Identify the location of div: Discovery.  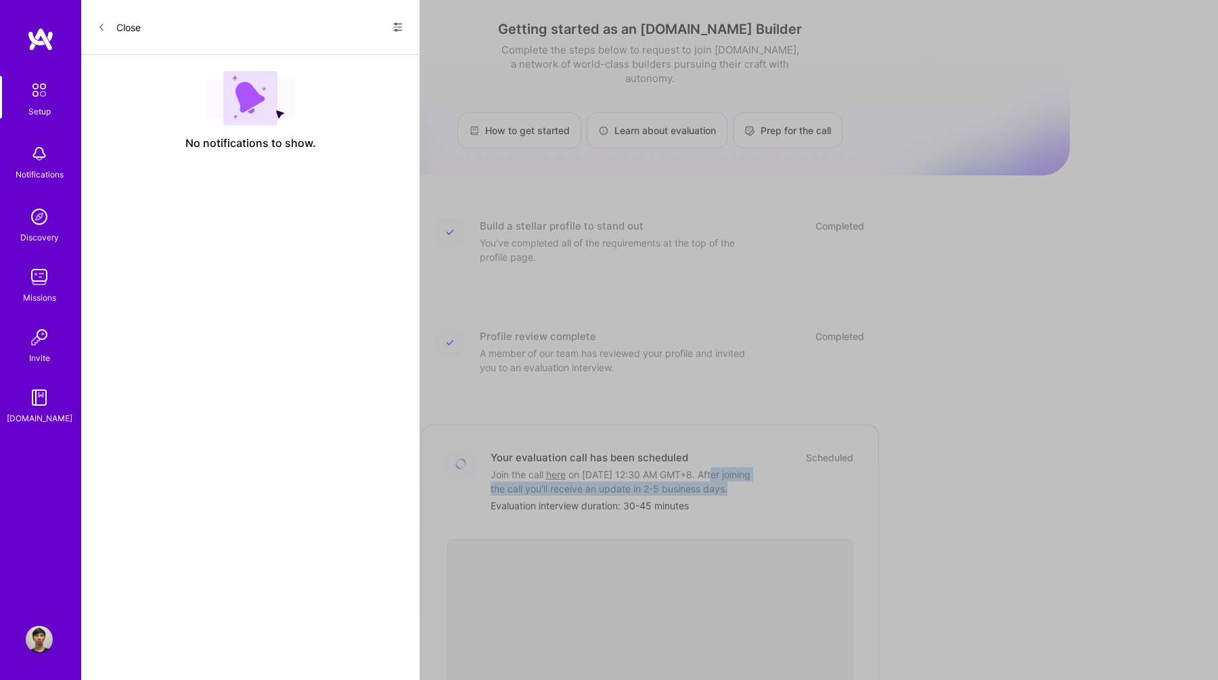
(39, 237).